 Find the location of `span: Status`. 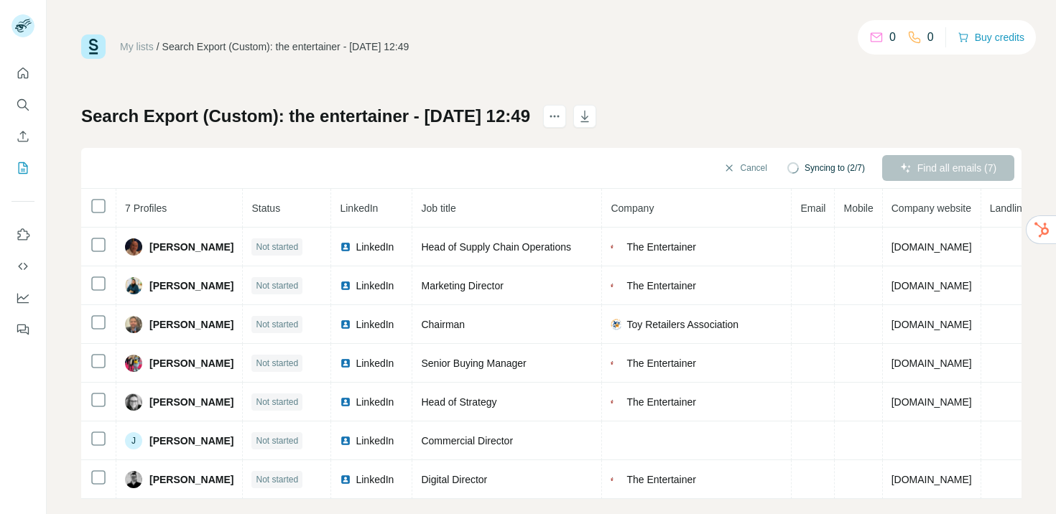

span: Status is located at coordinates (266, 208).